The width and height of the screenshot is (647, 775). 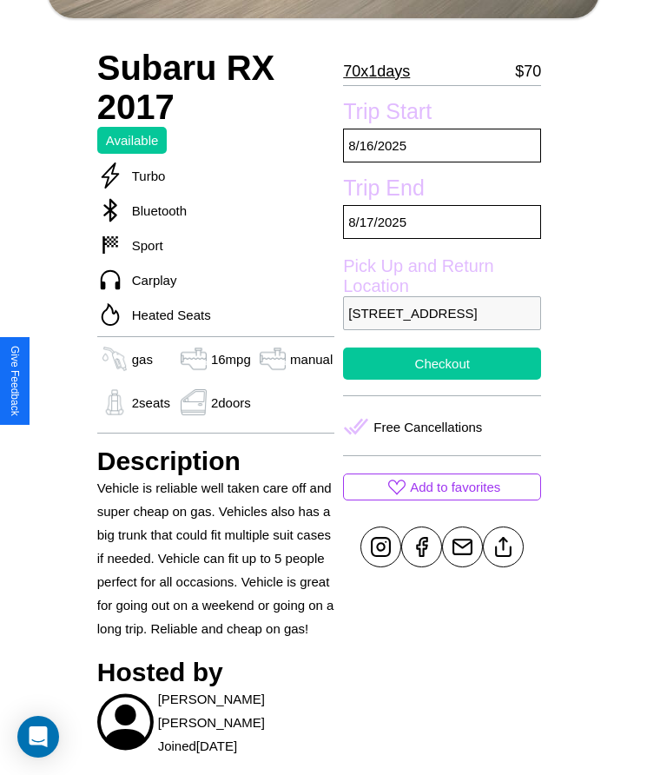 I want to click on p: Carplay, so click(x=150, y=280).